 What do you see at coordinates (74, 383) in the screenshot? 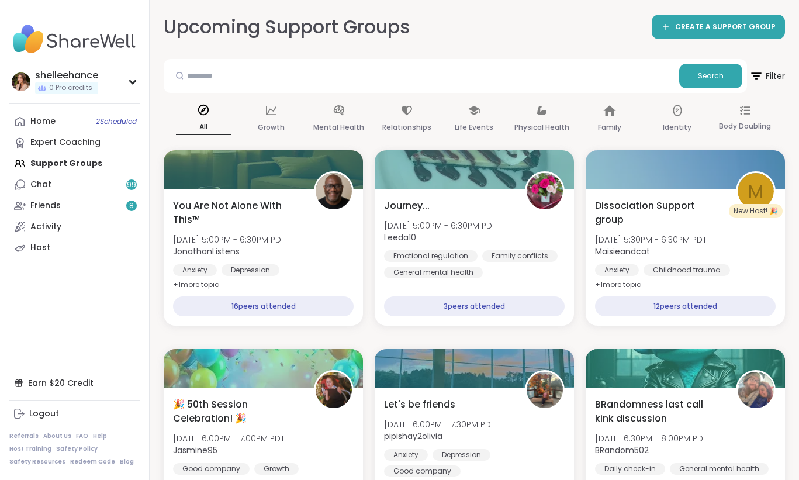
I see `div: Earn $20 Credit` at bounding box center [74, 383].